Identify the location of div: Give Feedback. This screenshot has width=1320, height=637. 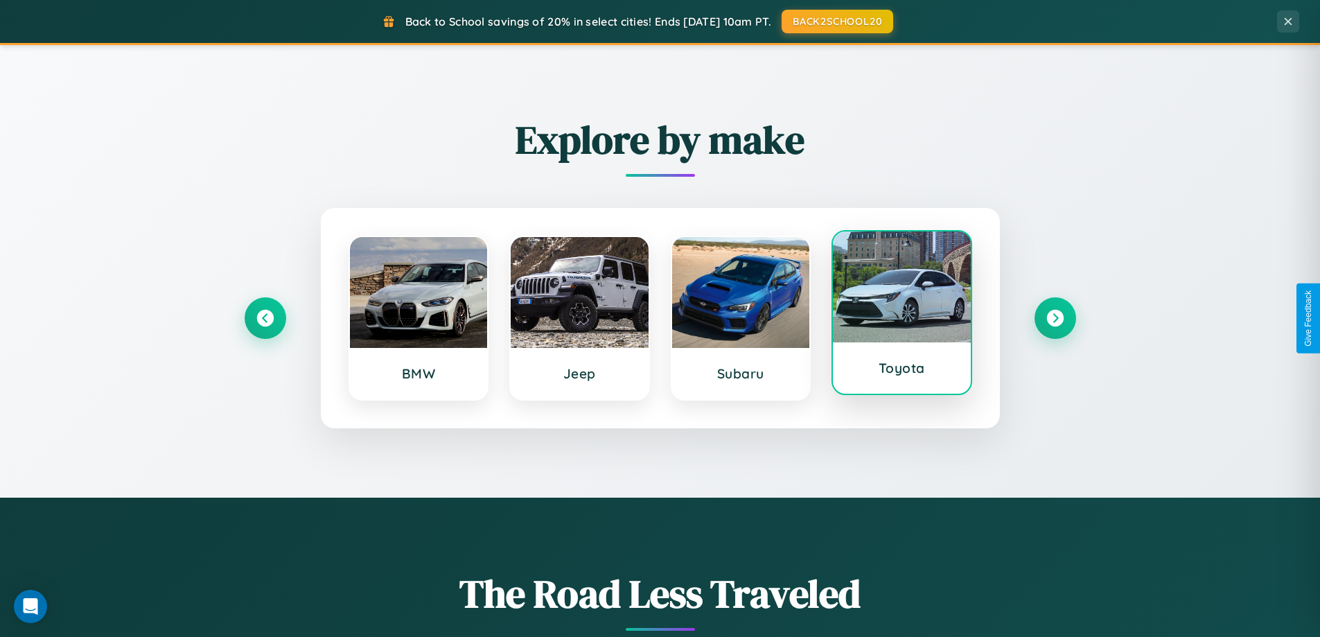
(1308, 318).